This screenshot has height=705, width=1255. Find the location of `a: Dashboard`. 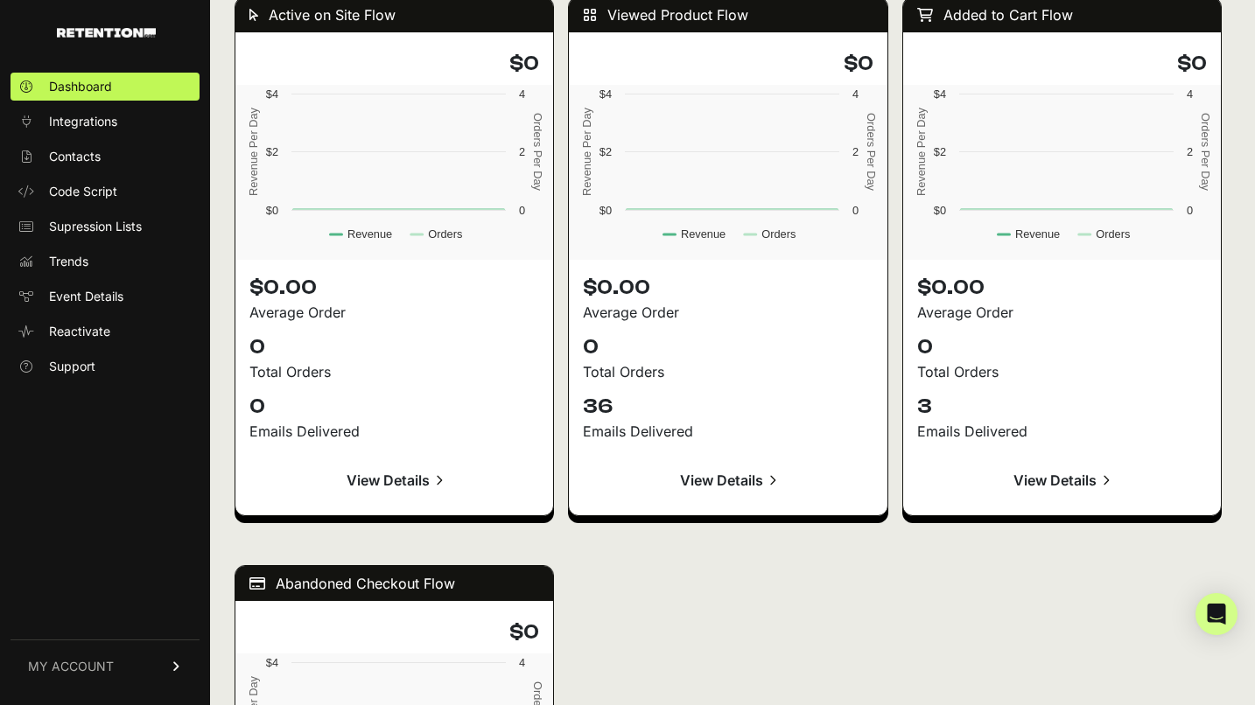

a: Dashboard is located at coordinates (105, 87).